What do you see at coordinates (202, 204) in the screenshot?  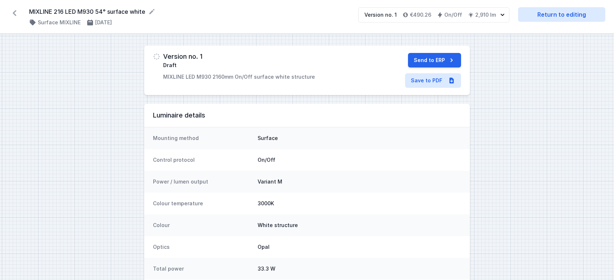 I see `dt: Colour temperature` at bounding box center [202, 204].